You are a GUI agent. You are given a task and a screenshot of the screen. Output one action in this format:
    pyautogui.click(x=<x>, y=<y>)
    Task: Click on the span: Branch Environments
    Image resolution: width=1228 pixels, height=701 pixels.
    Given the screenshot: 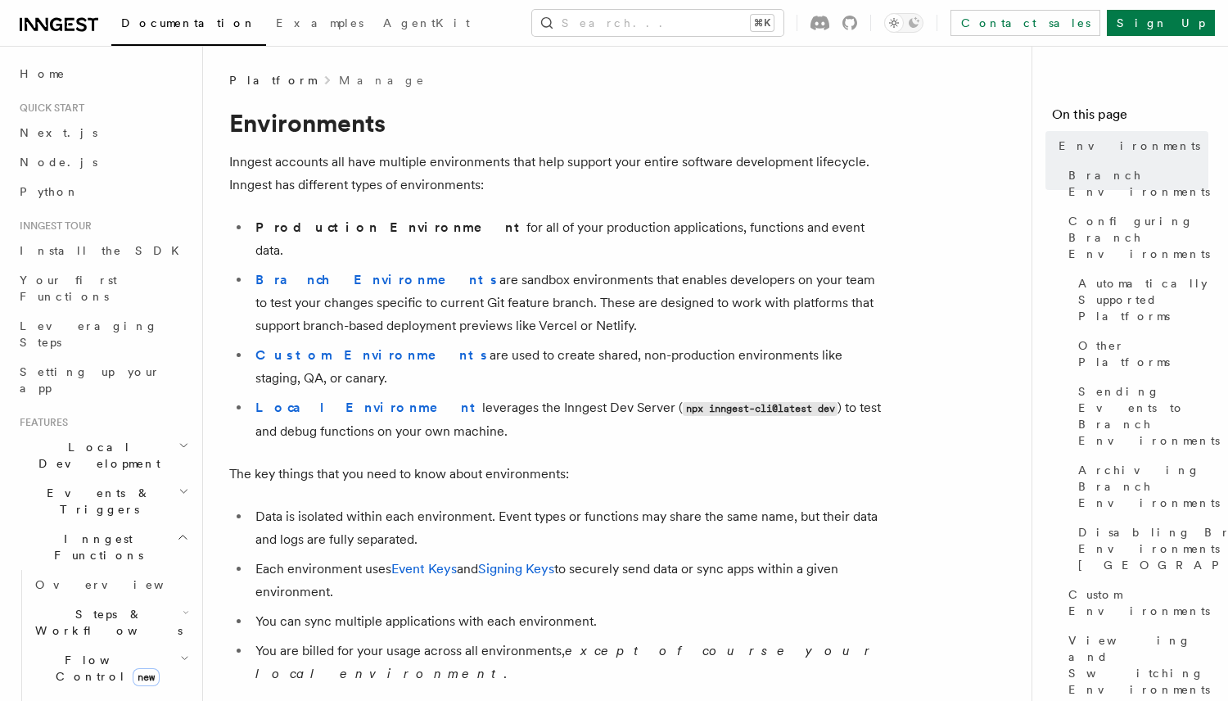 What is the action you would take?
    pyautogui.click(x=1139, y=183)
    